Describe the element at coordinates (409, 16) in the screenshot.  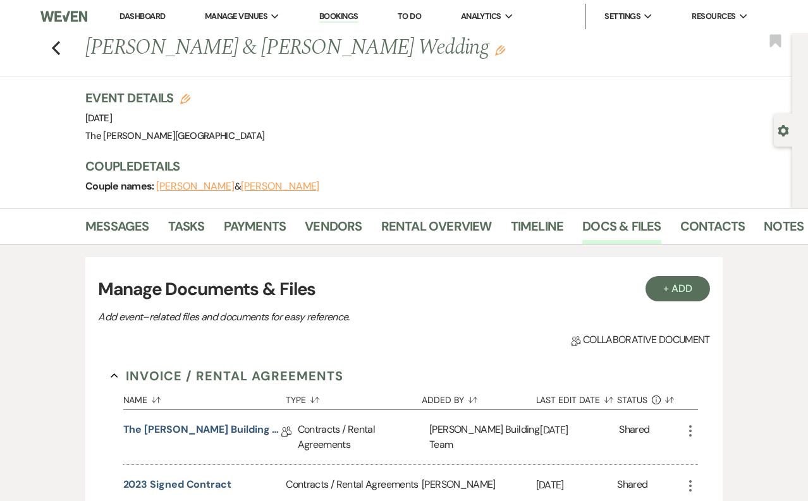
I see `a: To Do` at that location.